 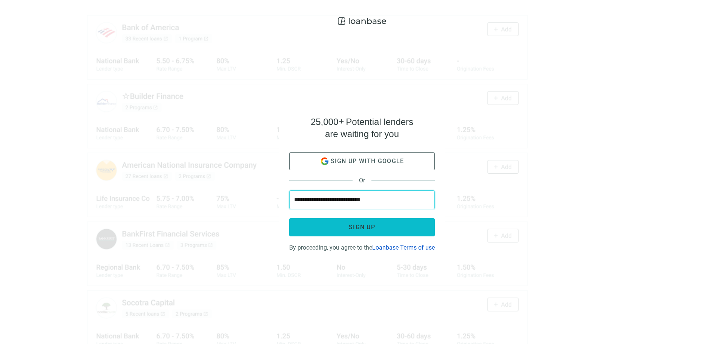 What do you see at coordinates (362, 246) in the screenshot?
I see `div: By proceeding, you agree to the` at bounding box center [362, 246].